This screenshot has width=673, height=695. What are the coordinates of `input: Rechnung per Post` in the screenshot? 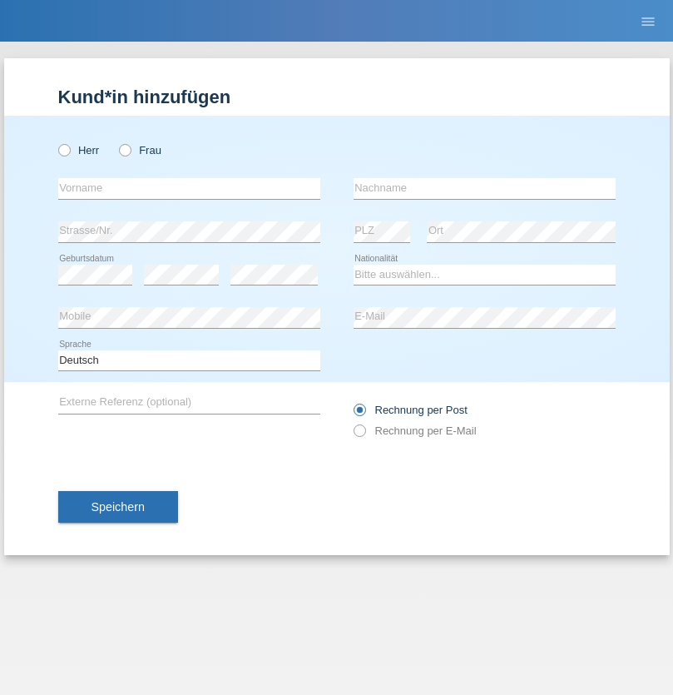 It's located at (359, 414).